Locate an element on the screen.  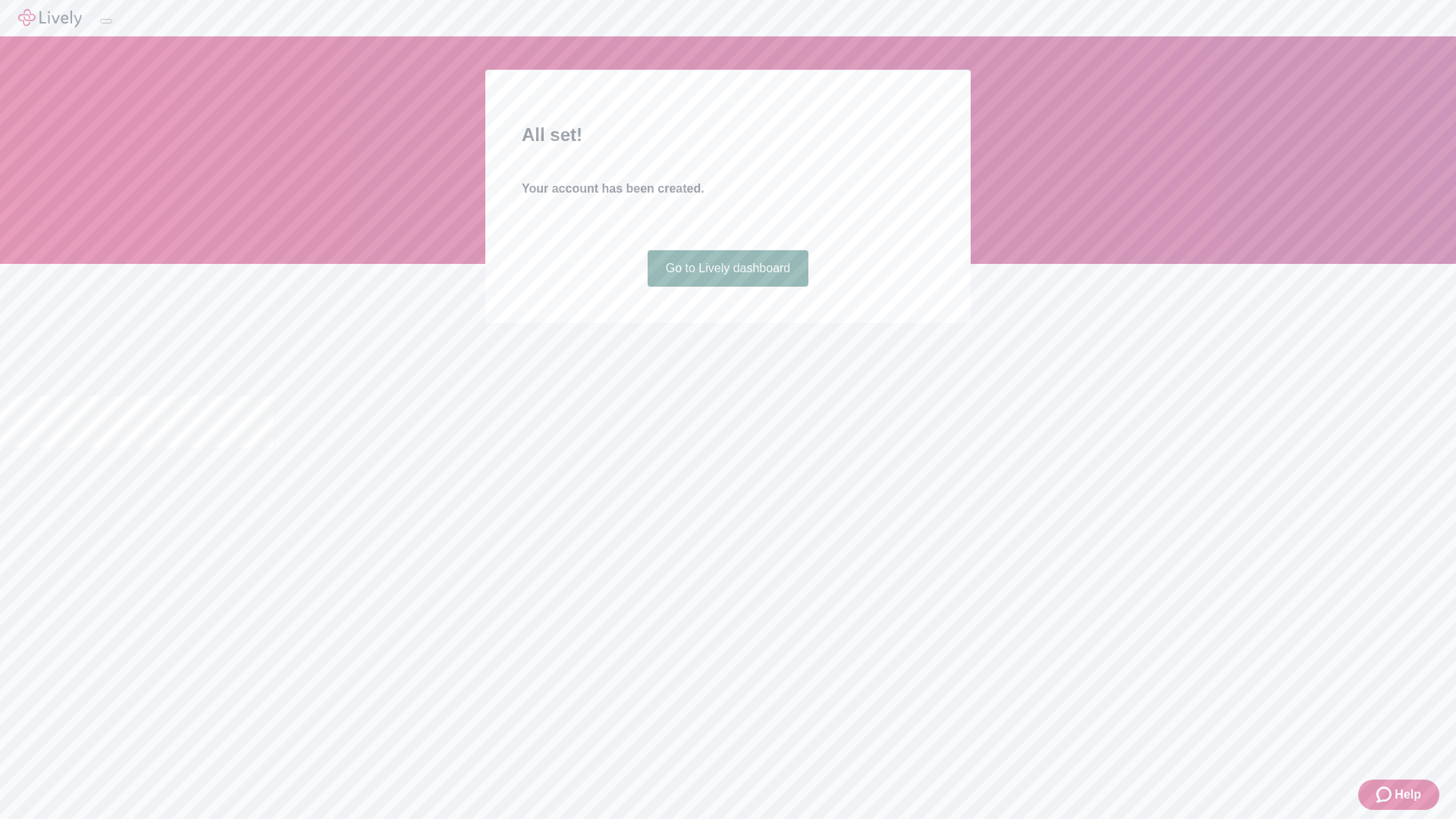
svg: Zendesk support icon is located at coordinates (1385, 795).